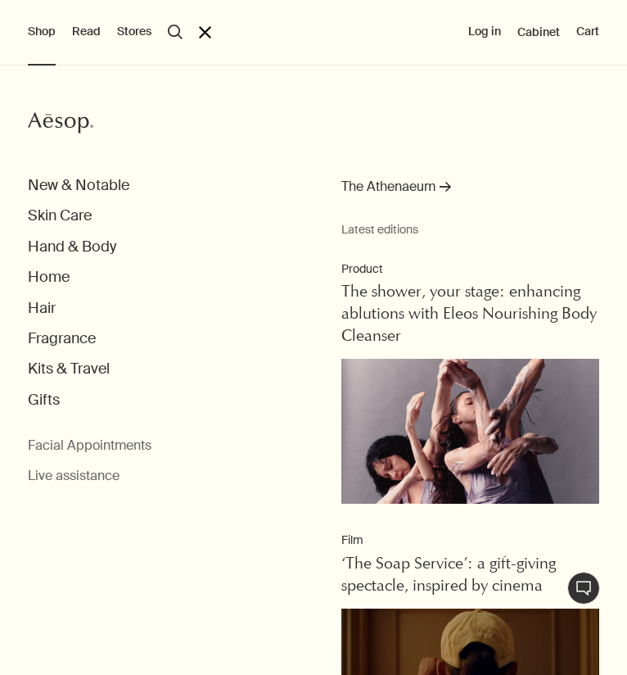 Image resolution: width=627 pixels, height=675 pixels. What do you see at coordinates (79, 185) in the screenshot?
I see `button: New & Notable` at bounding box center [79, 185].